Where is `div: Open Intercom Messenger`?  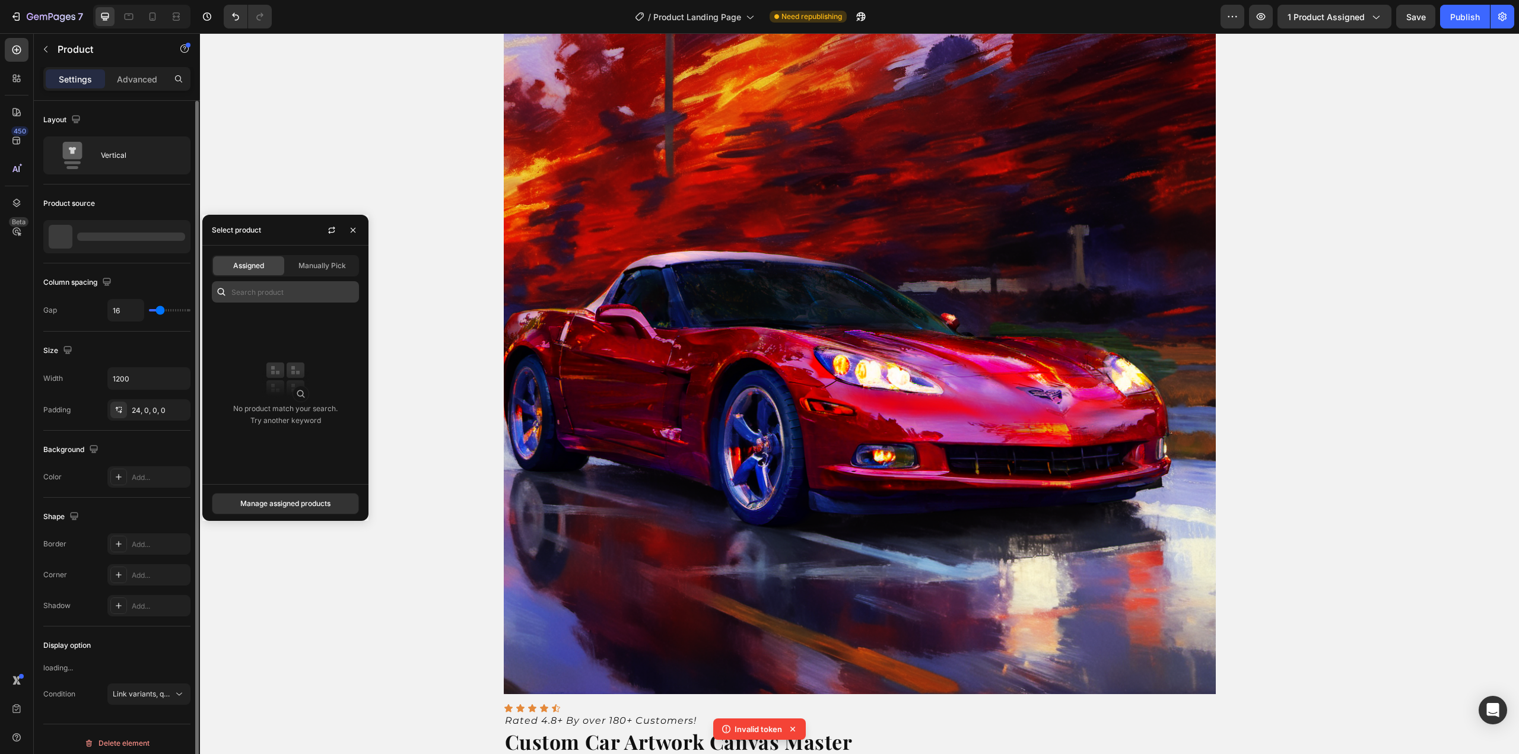 div: Open Intercom Messenger is located at coordinates (1493, 710).